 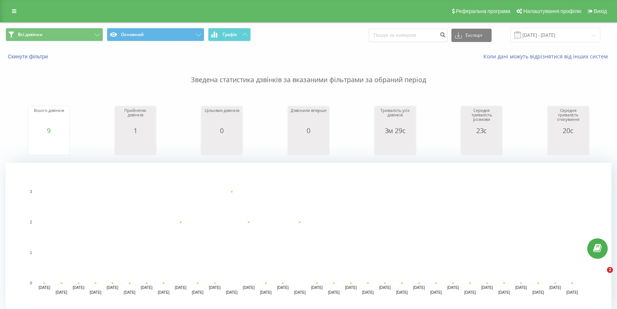 I want to click on text: 0, so click(x=31, y=283).